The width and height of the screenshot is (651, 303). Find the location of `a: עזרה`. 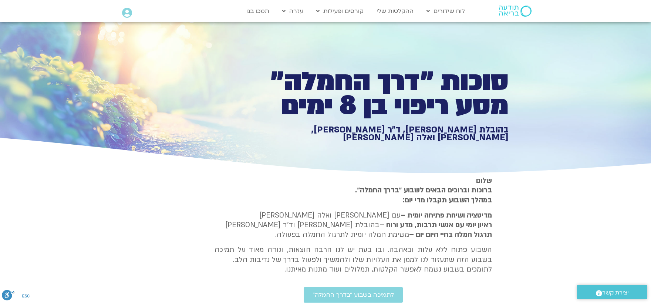

a: עזרה is located at coordinates (293, 11).